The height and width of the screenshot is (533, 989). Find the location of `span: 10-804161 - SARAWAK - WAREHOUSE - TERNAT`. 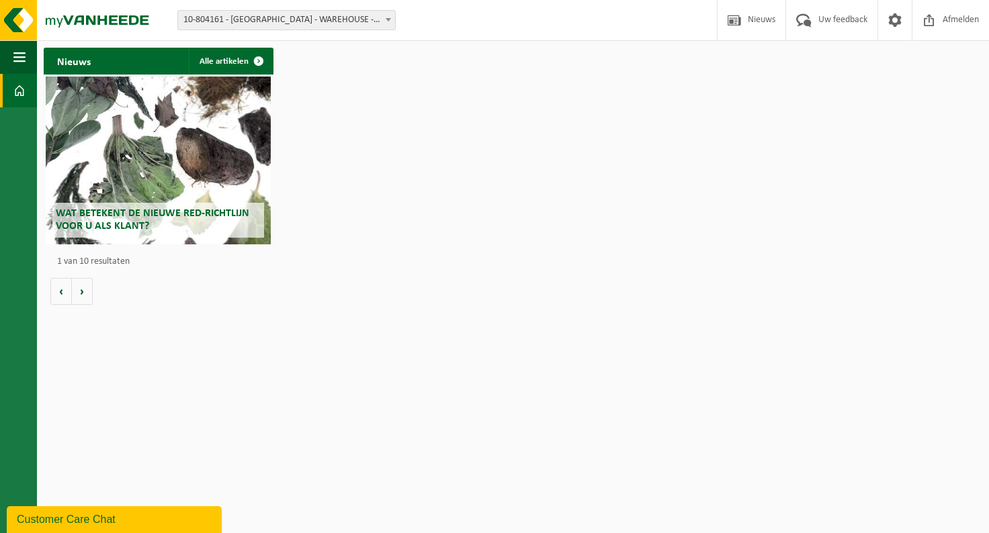

span: 10-804161 - SARAWAK - WAREHOUSE - TERNAT is located at coordinates (286, 20).